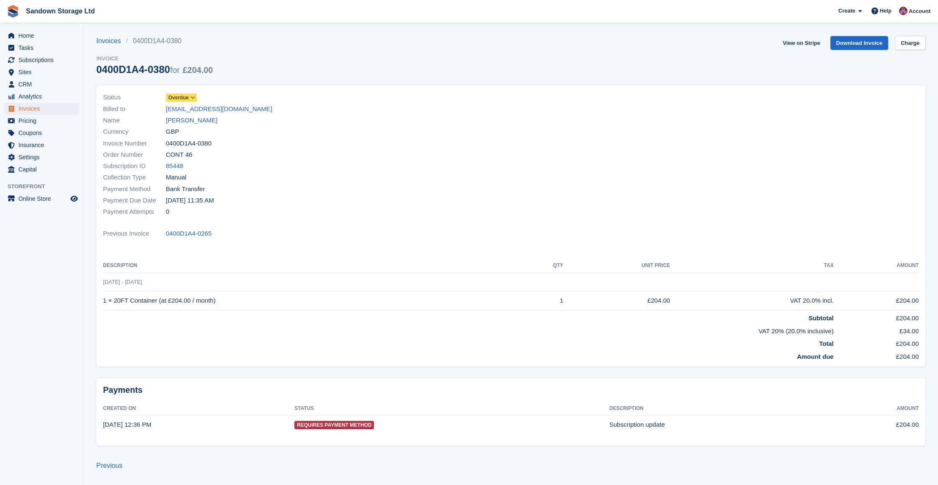 Image resolution: width=938 pixels, height=485 pixels. I want to click on a: Preview store, so click(74, 199).